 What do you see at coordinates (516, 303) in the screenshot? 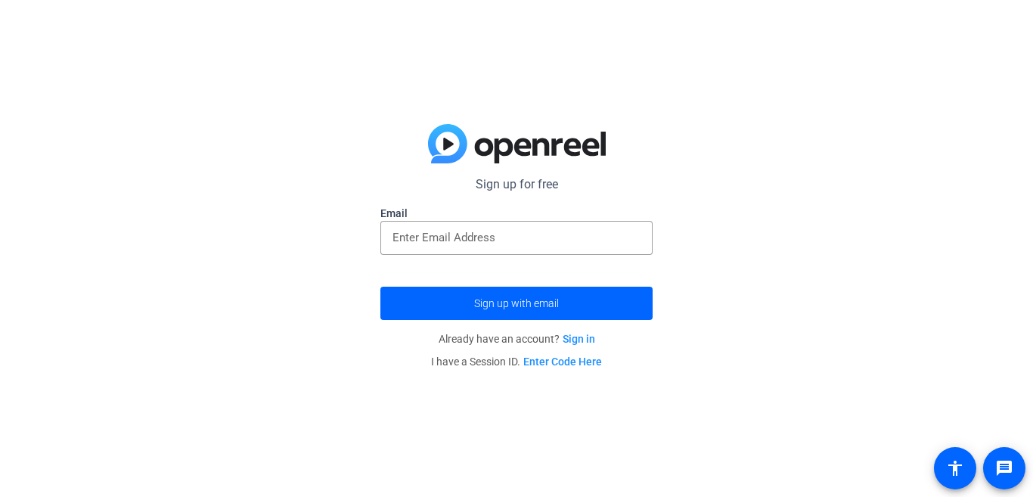
I see `button: Sign up with email` at bounding box center [516, 303].